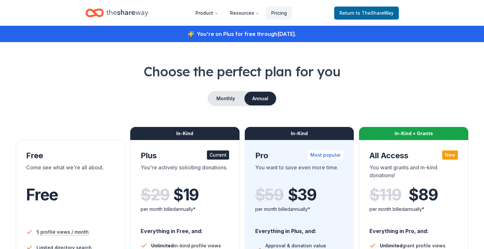 This screenshot has height=249, width=484. Describe the element at coordinates (450, 155) in the screenshot. I see `div: New` at that location.